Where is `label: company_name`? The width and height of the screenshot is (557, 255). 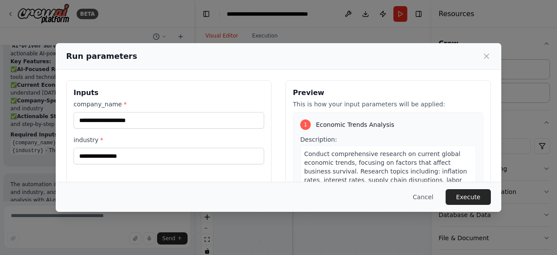
label: company_name is located at coordinates (169, 104).